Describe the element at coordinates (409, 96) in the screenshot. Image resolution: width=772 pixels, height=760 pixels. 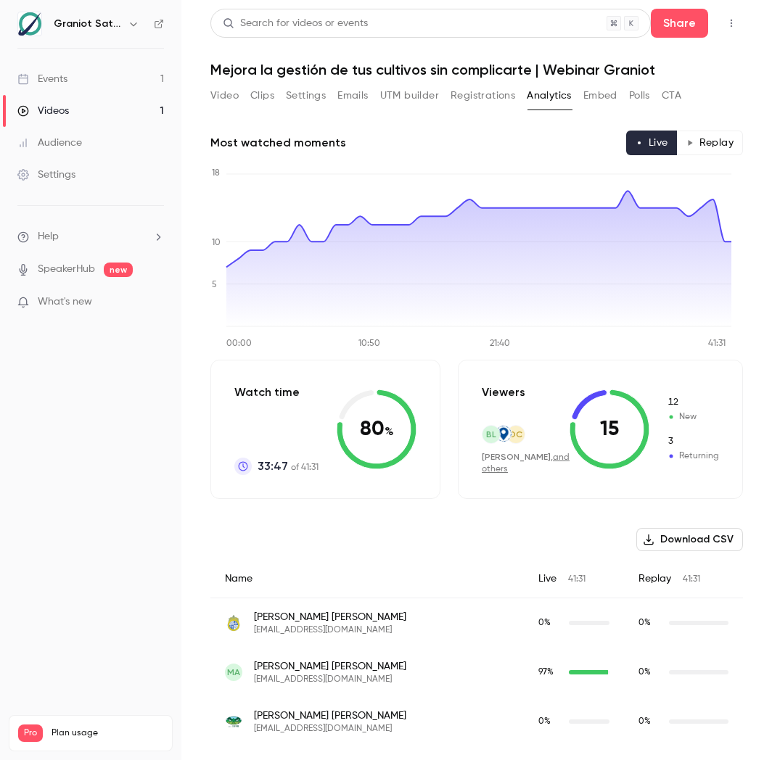
I see `button: UTM builder` at that location.